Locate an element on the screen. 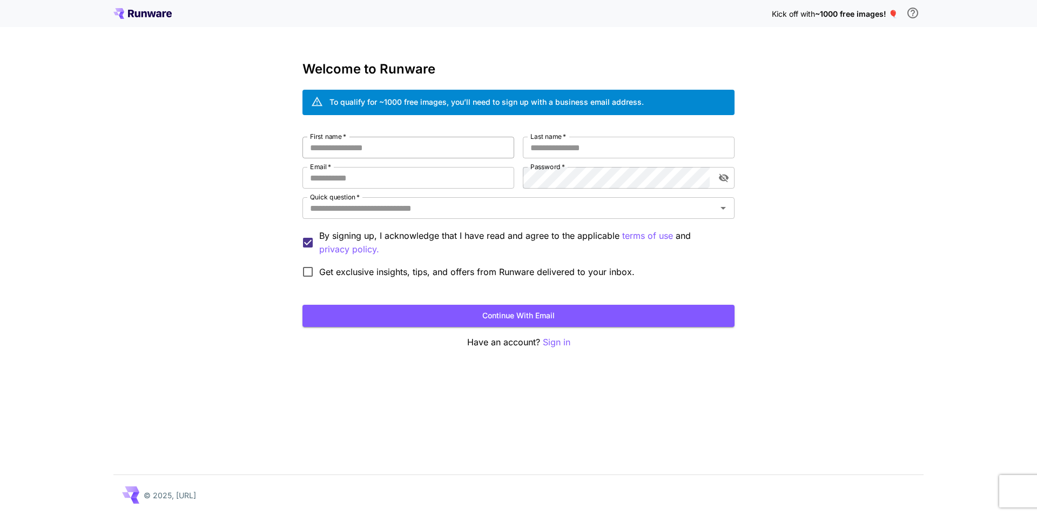 Image resolution: width=1037 pixels, height=515 pixels. p: privacy policy. is located at coordinates (349, 249).